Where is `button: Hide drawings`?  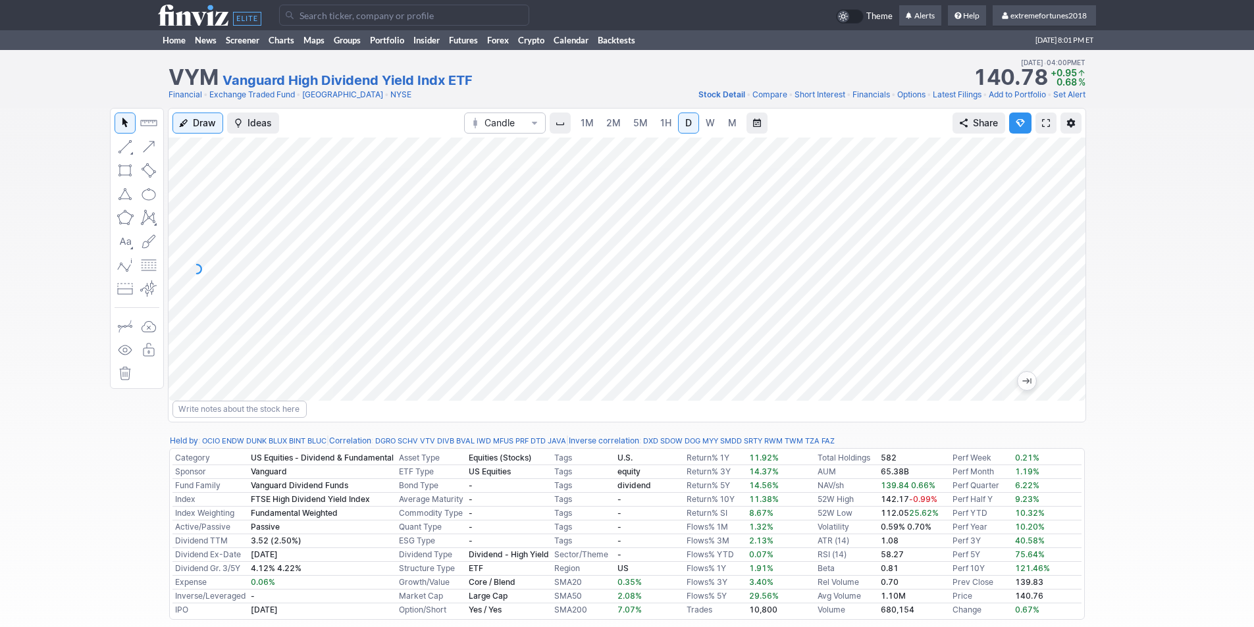
button: Hide drawings is located at coordinates (125, 350).